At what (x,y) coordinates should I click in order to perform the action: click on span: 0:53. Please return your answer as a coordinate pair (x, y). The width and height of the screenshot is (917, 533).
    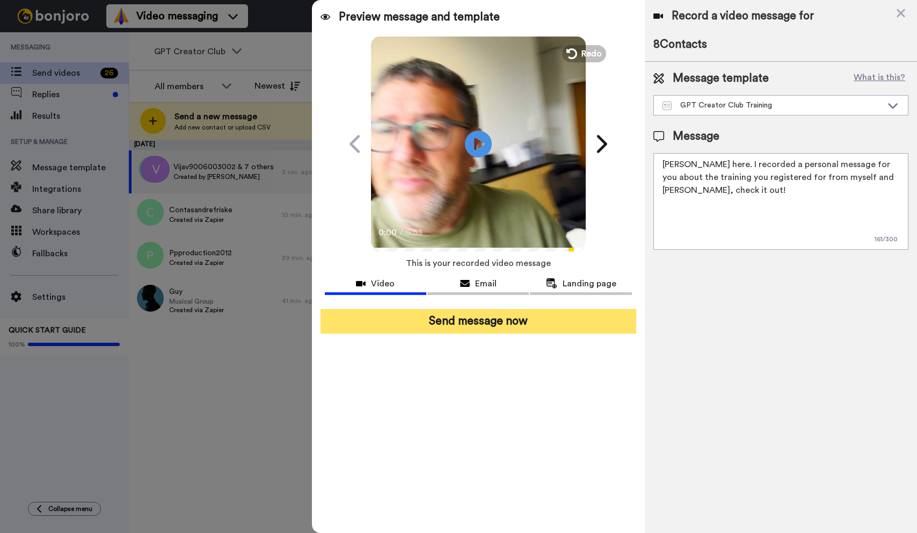
    Looking at the image, I should click on (415, 233).